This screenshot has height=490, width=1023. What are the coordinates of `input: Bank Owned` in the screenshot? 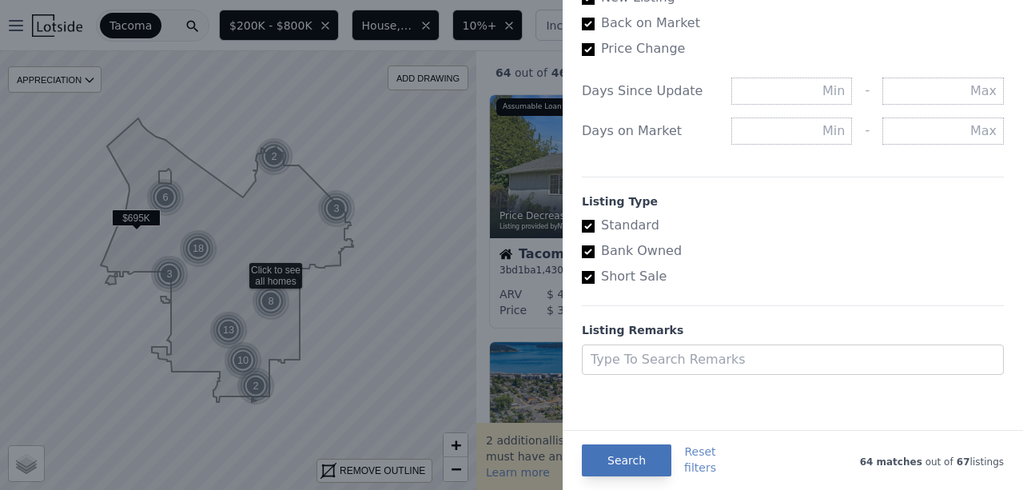 It's located at (588, 252).